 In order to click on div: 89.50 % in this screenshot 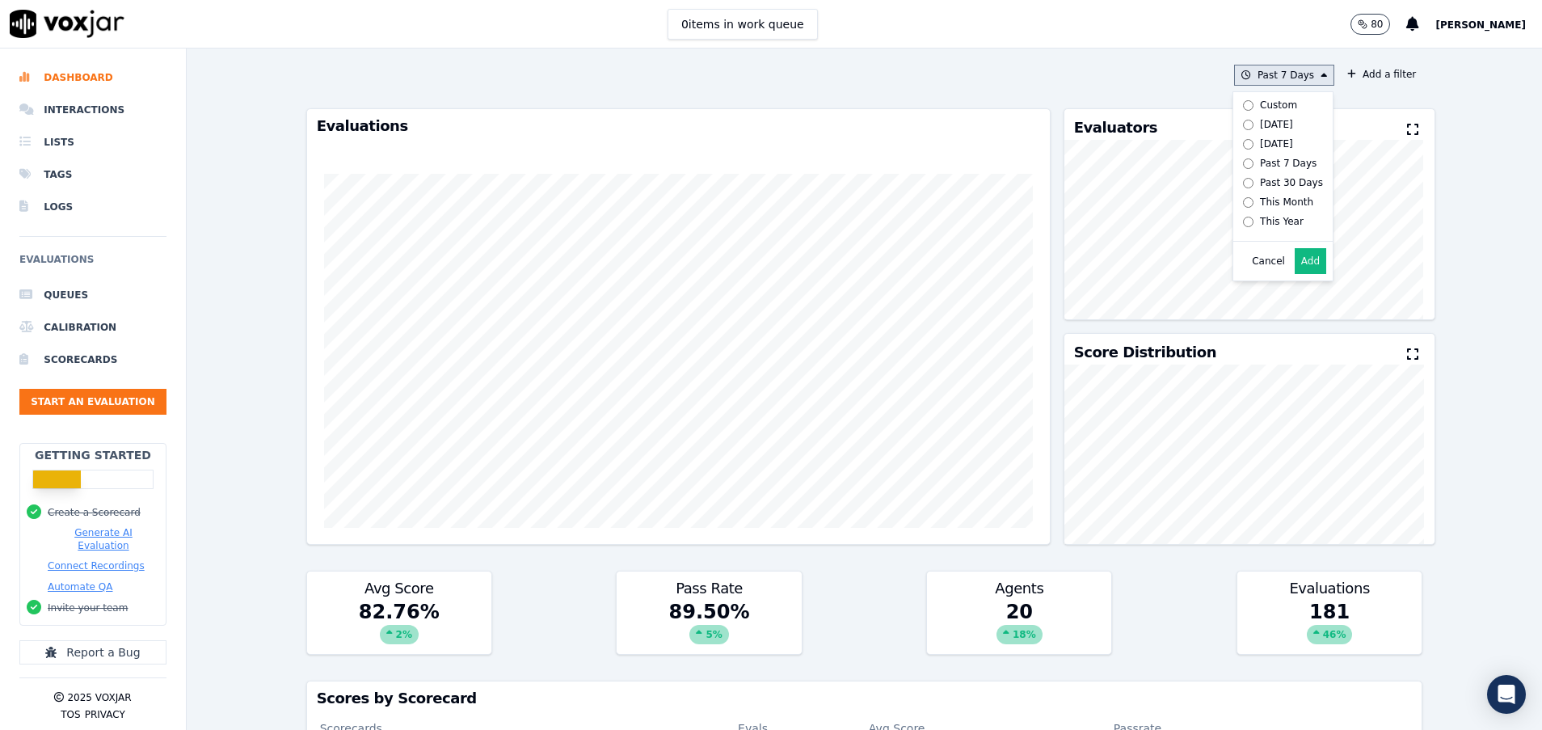, I will do `click(709, 626)`.